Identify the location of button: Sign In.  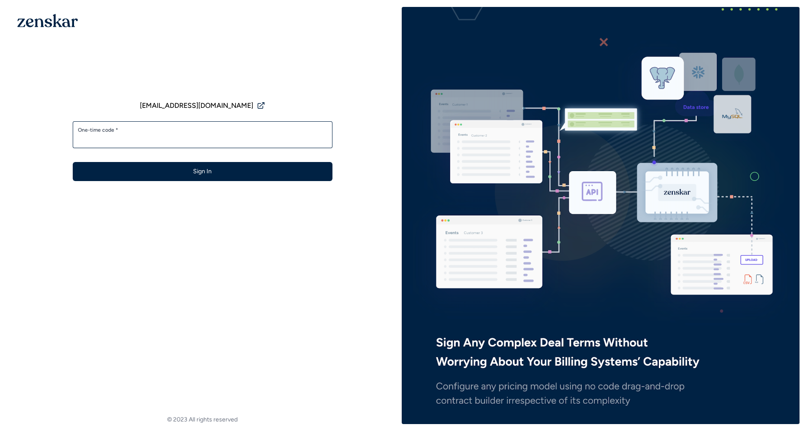
(203, 171).